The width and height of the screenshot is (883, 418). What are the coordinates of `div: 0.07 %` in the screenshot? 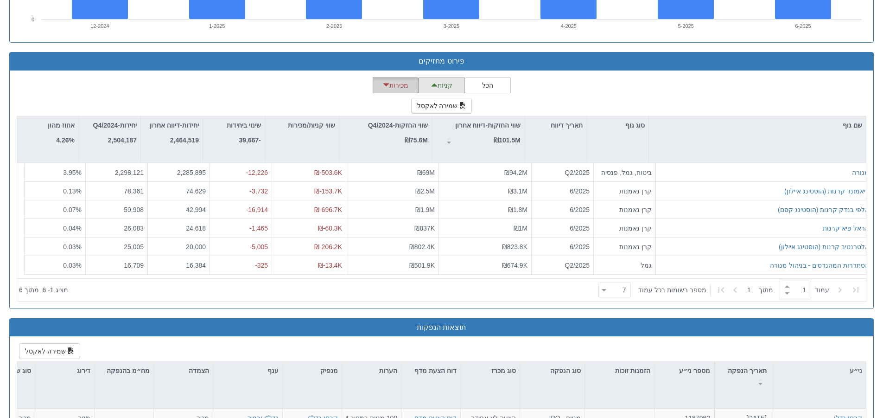 It's located at (55, 209).